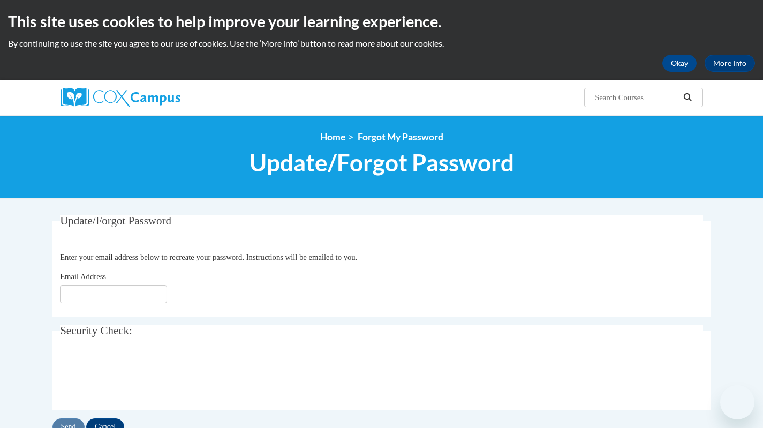  I want to click on button: Okay, so click(679, 63).